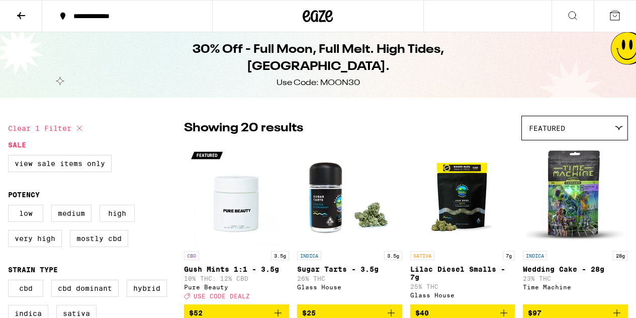 The height and width of the screenshot is (318, 636). Describe the element at coordinates (236, 195) in the screenshot. I see `img: Pure Beauty - Gush Mints 1:1 - 3.5g` at that location.